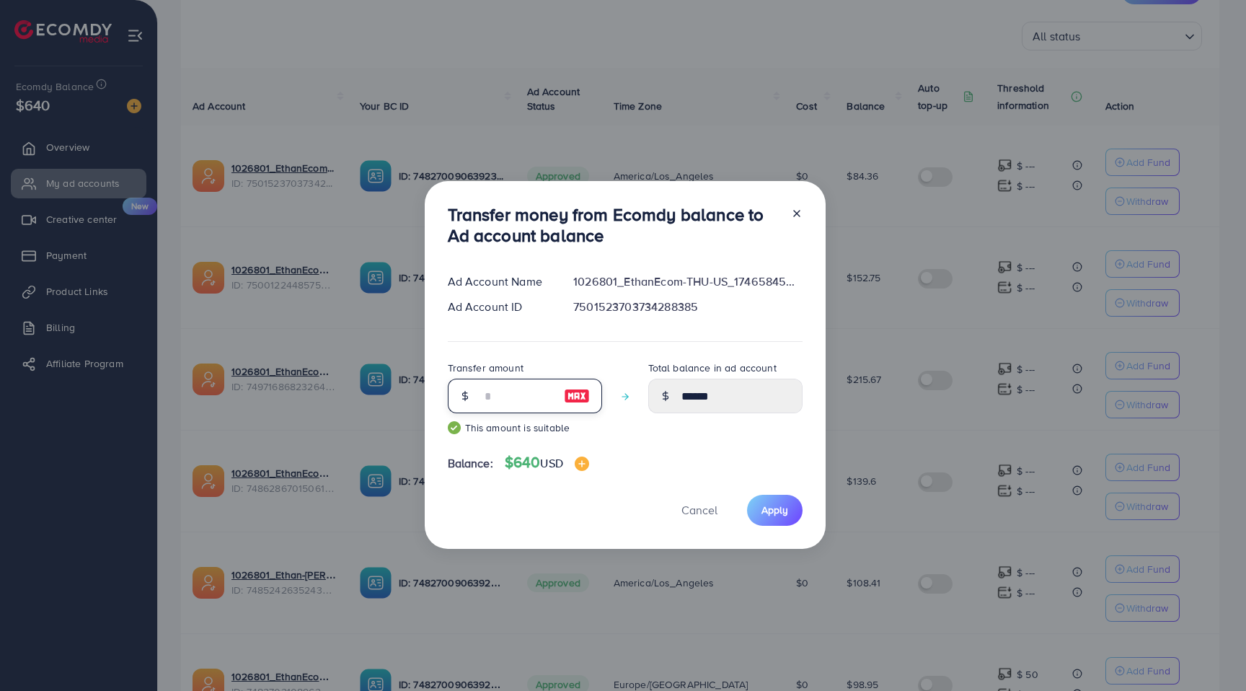 The width and height of the screenshot is (1246, 691). I want to click on label: Total balance in ad account, so click(713, 368).